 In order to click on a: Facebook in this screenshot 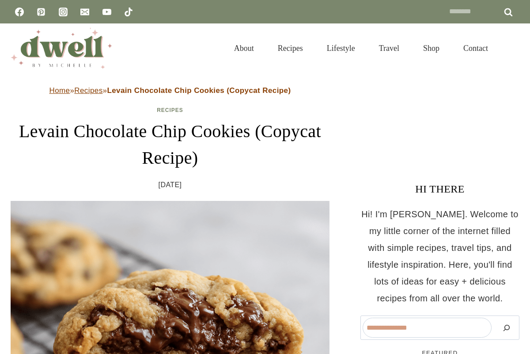, I will do `click(19, 12)`.